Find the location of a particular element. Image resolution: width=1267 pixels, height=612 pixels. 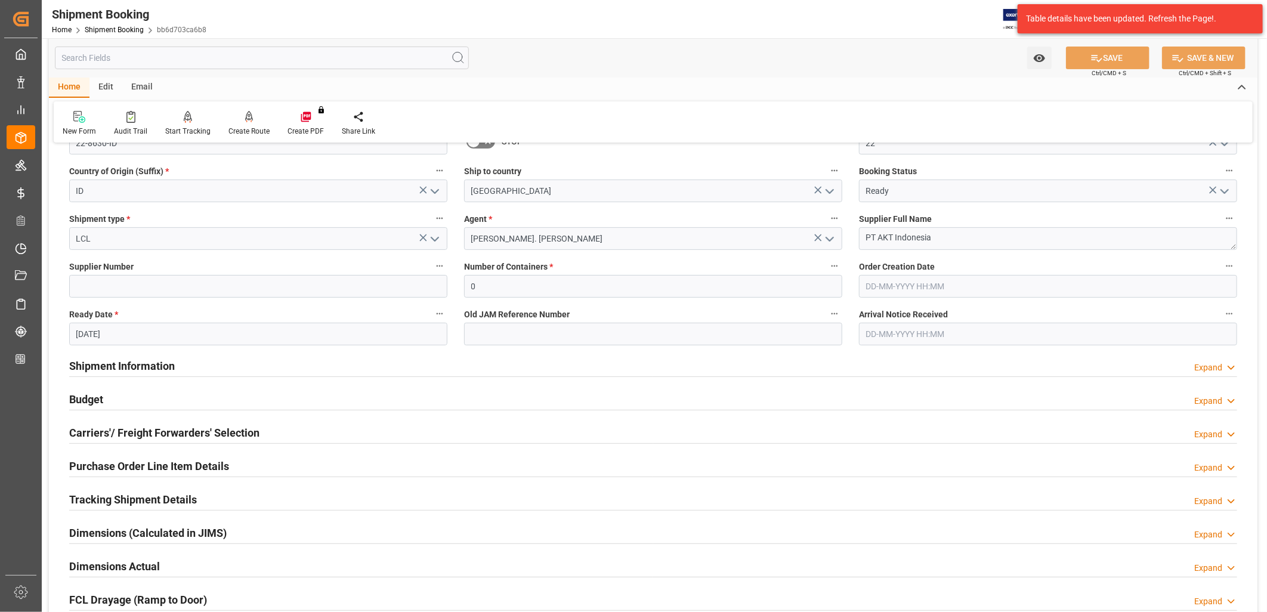

button: SAVE & NEW is located at coordinates (1203, 58).